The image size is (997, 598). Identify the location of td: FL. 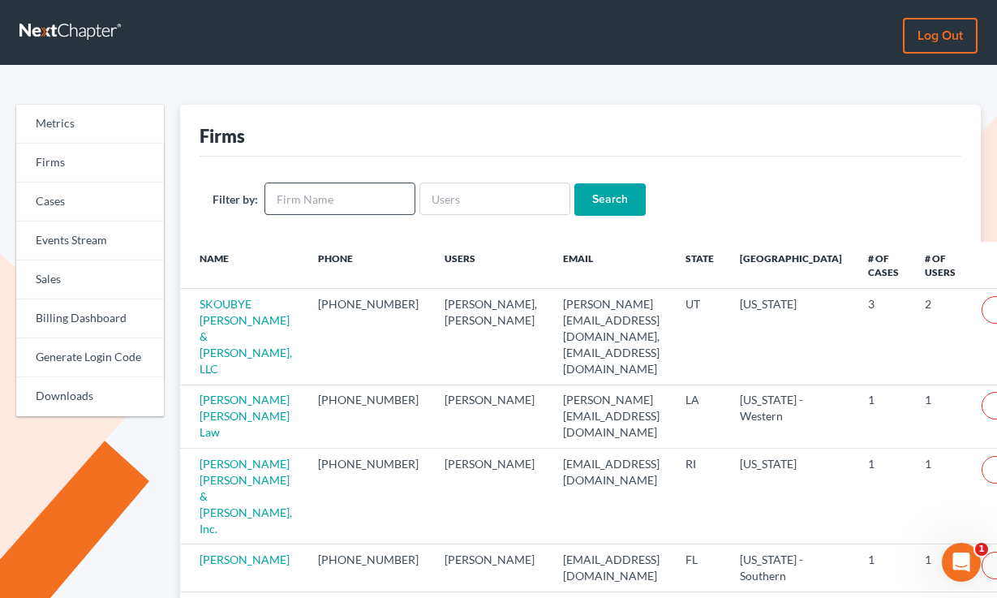
(699, 568).